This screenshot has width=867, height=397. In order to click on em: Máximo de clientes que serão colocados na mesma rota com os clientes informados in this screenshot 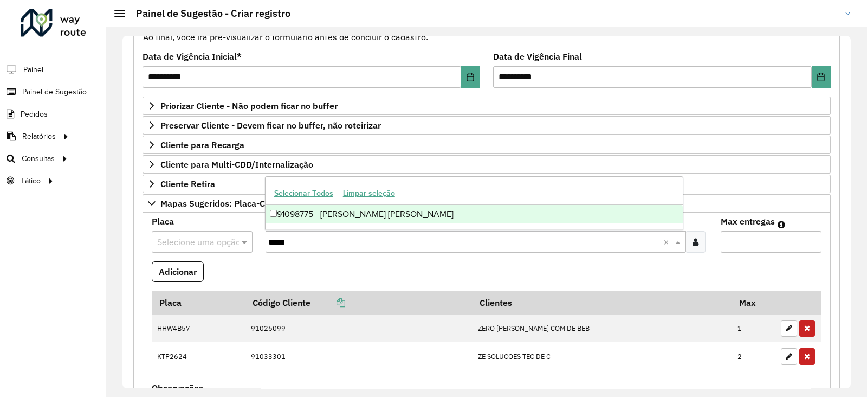, I will do `click(781, 224)`.